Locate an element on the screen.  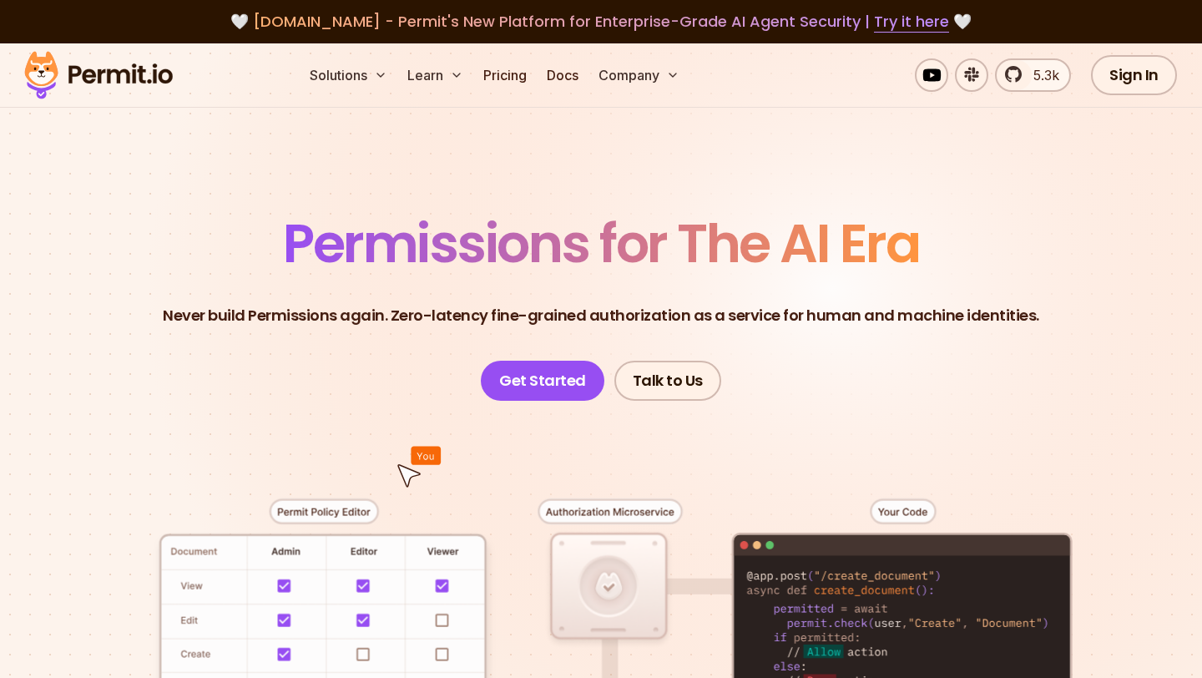
a: Try it here is located at coordinates (911, 22).